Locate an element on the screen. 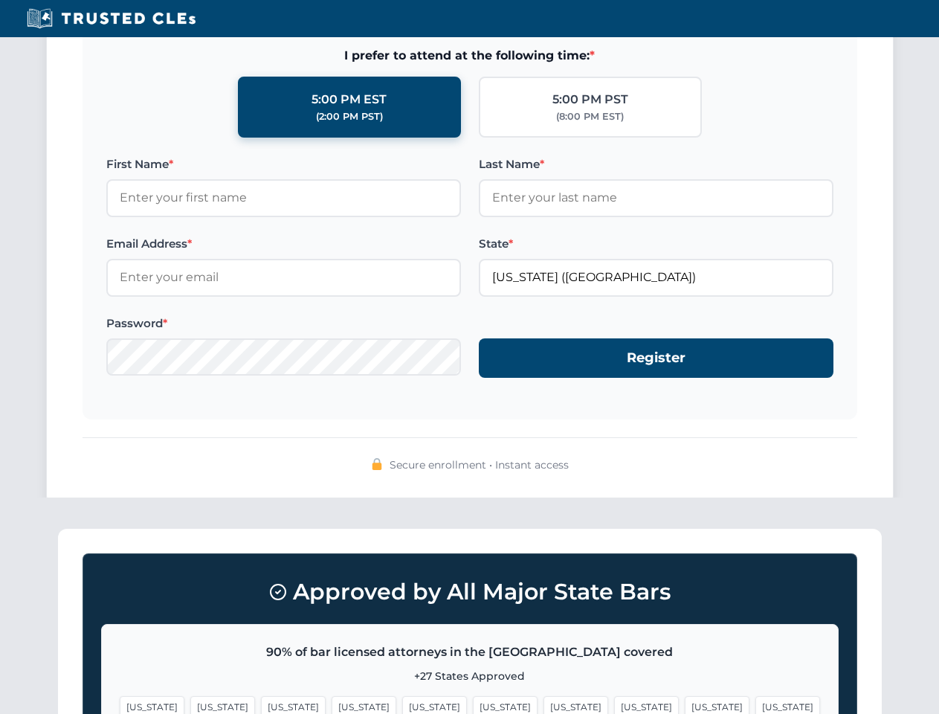 This screenshot has height=714, width=939. label: State is located at coordinates (656, 244).